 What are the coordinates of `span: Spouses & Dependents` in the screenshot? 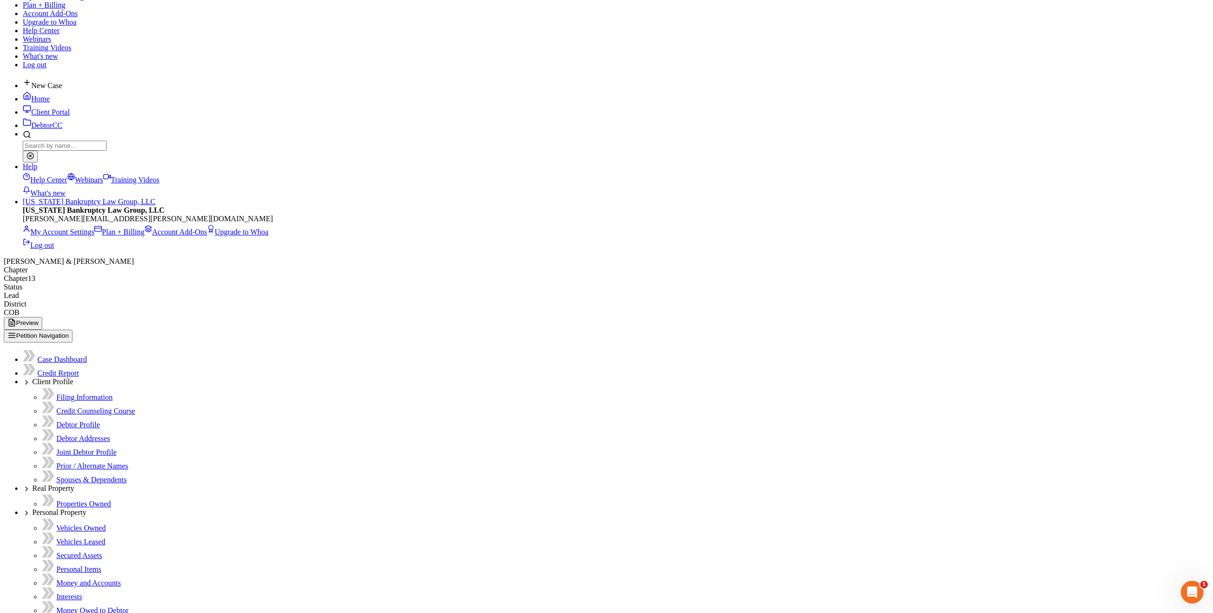 It's located at (91, 480).